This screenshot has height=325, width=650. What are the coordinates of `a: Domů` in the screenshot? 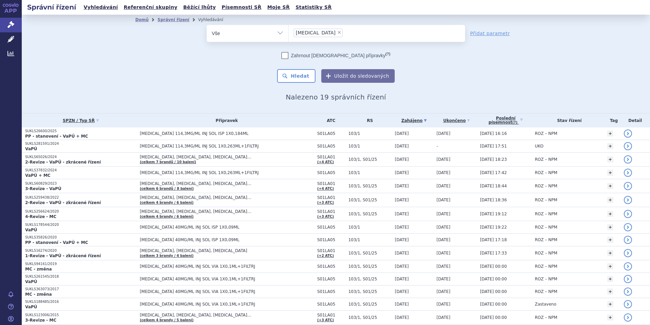 It's located at (142, 20).